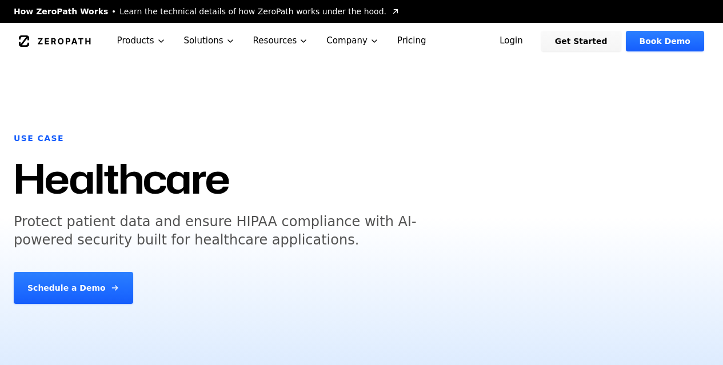 The width and height of the screenshot is (723, 365). I want to click on h6: Use Case, so click(39, 138).